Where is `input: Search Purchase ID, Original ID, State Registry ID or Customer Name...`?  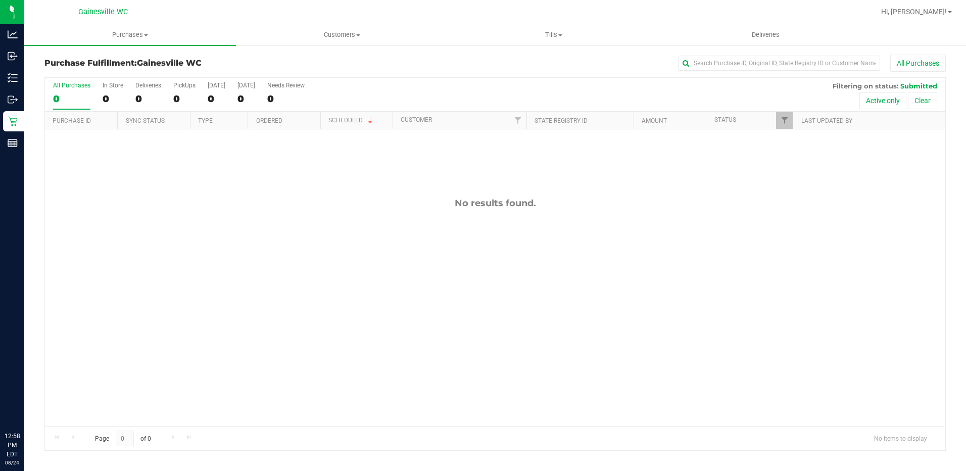 input: Search Purchase ID, Original ID, State Registry ID or Customer Name... is located at coordinates (779, 63).